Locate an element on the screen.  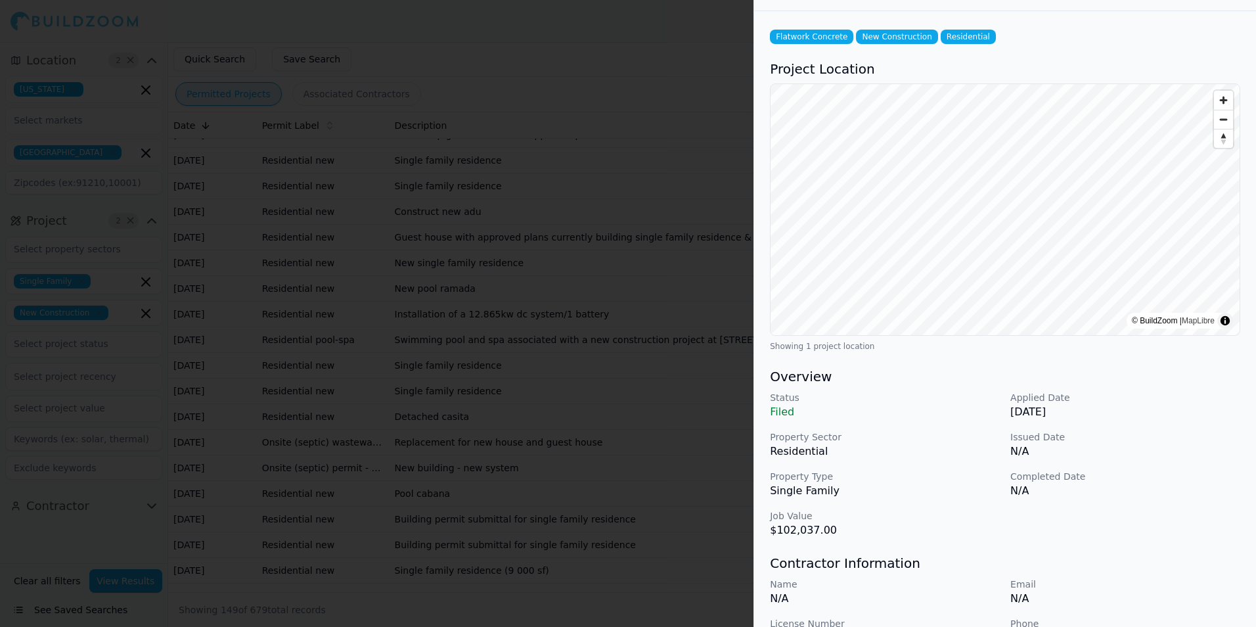
button: Reset bearing to north is located at coordinates (1223, 138).